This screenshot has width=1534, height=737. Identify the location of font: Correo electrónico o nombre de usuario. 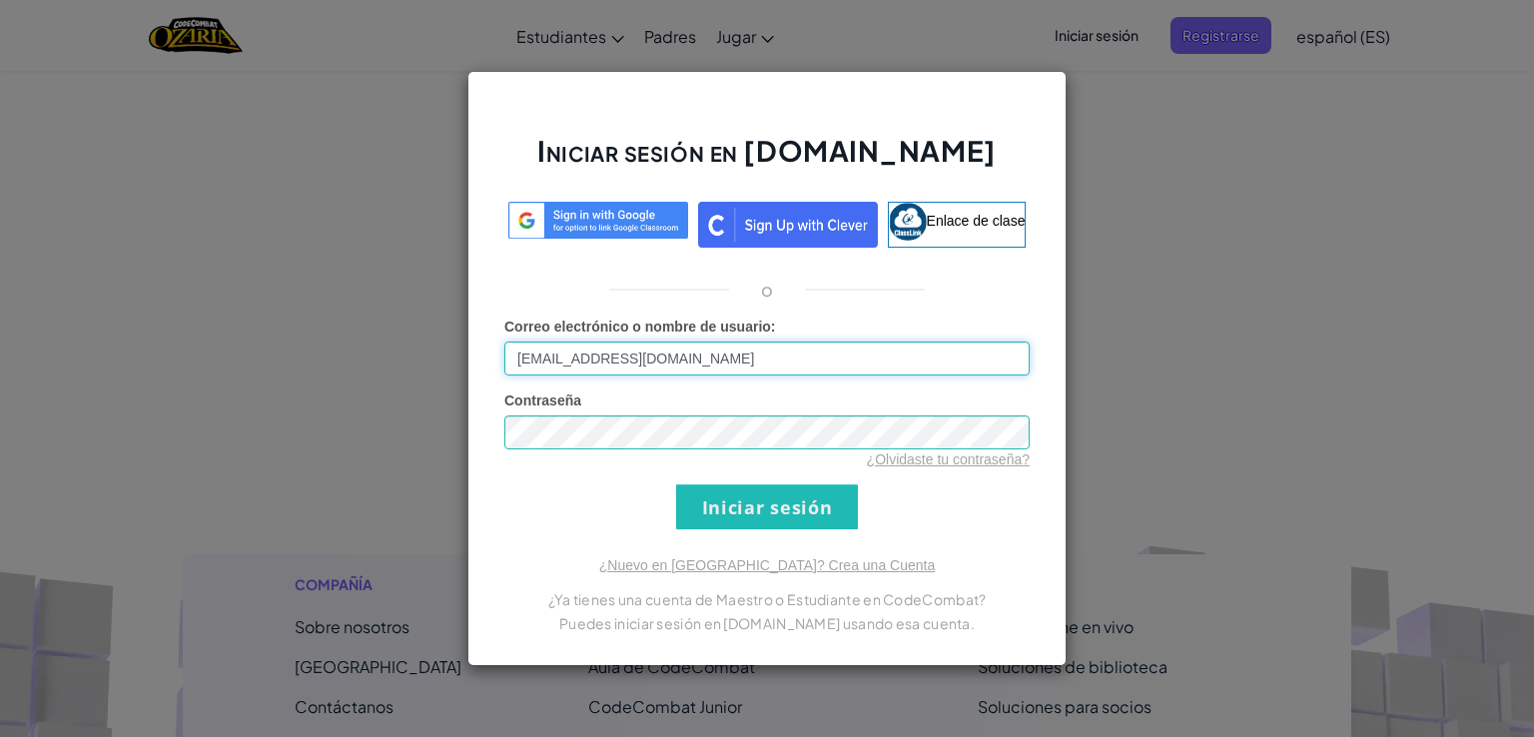
(637, 327).